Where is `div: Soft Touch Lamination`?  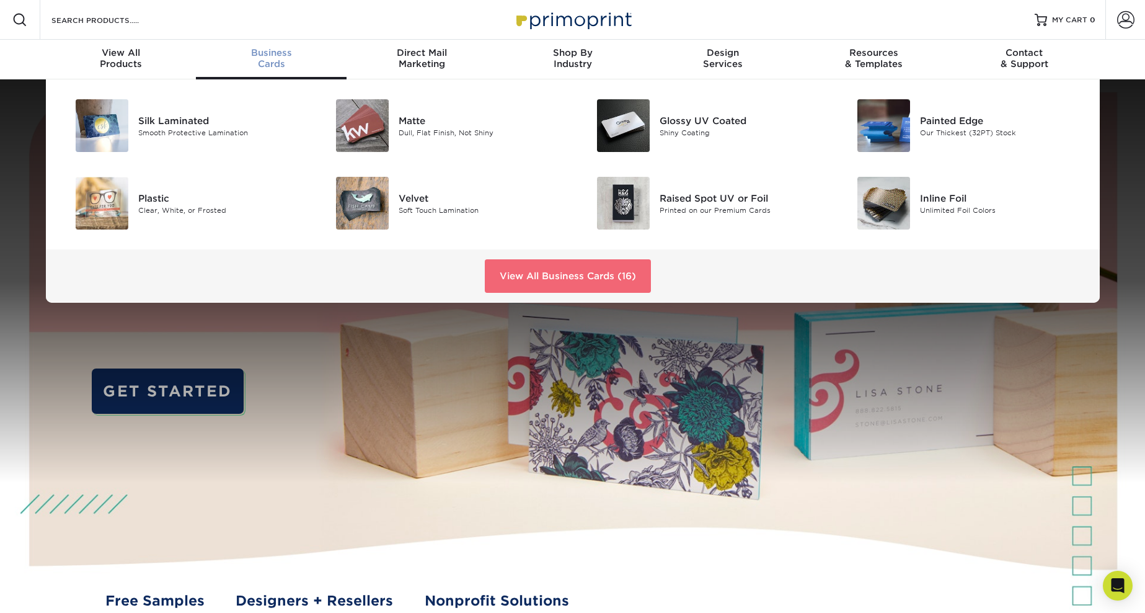
div: Soft Touch Lamination is located at coordinates (481, 210).